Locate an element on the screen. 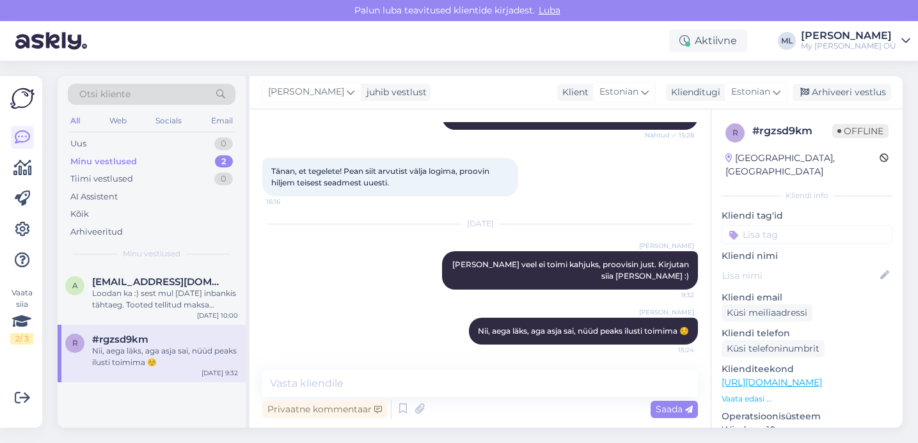 The width and height of the screenshot is (918, 443). div: Web is located at coordinates (118, 121).